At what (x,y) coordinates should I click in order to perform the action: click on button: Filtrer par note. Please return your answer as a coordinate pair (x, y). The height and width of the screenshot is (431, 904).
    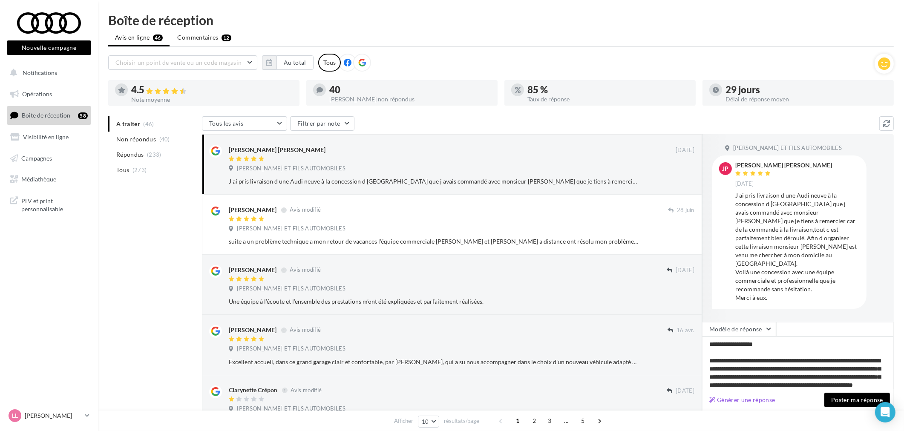
    Looking at the image, I should click on (322, 123).